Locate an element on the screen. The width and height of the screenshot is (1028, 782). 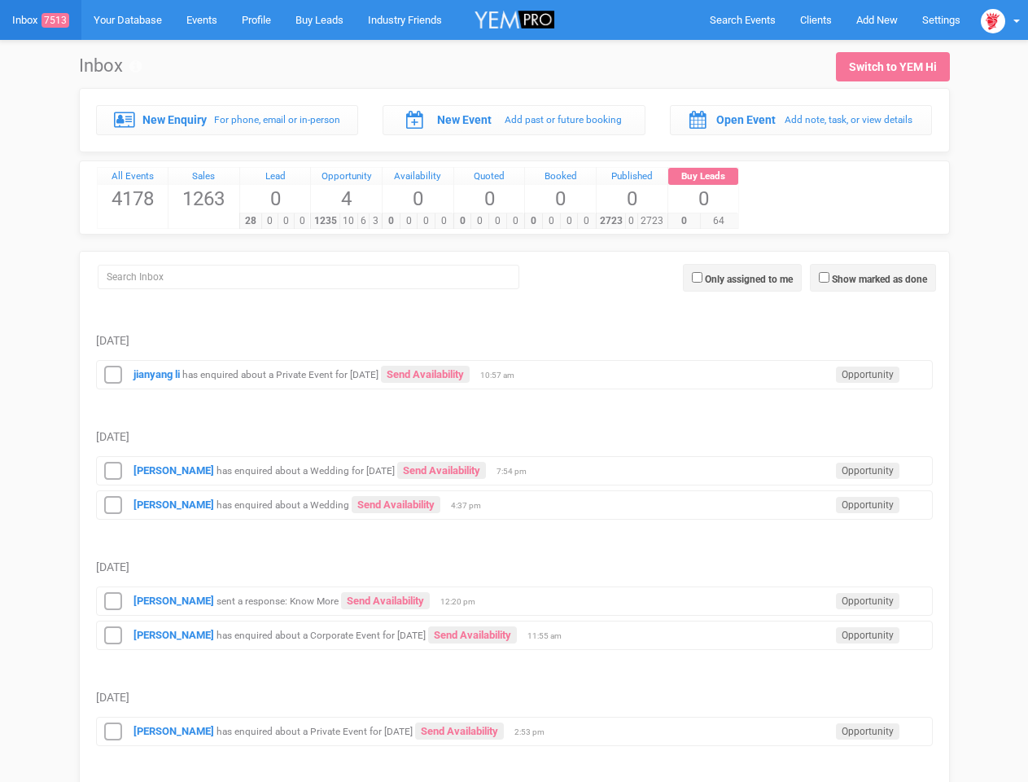
a: All Events is located at coordinates (133, 177).